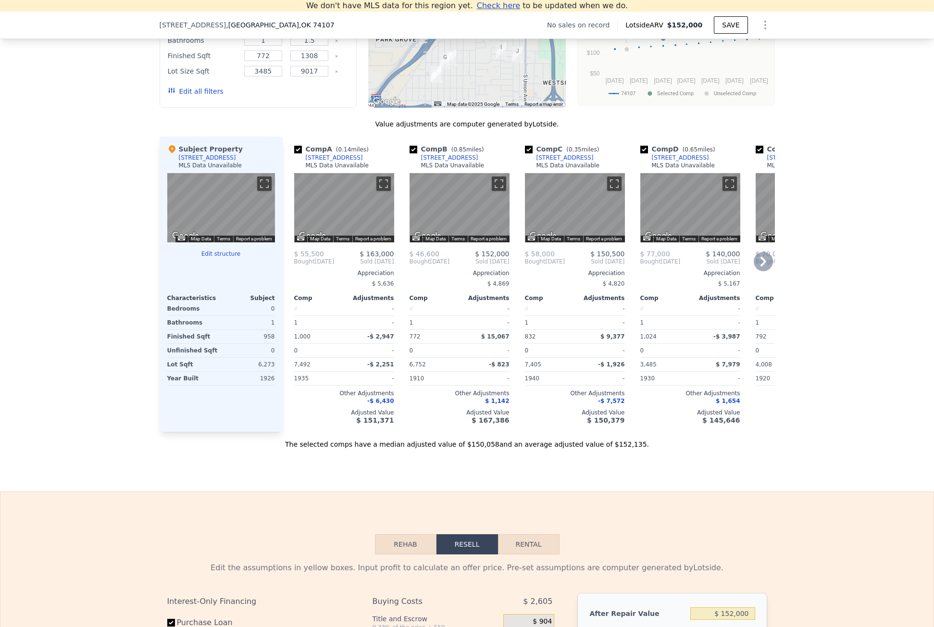 The width and height of the screenshot is (934, 627). I want to click on span: -$ 6,430, so click(380, 401).